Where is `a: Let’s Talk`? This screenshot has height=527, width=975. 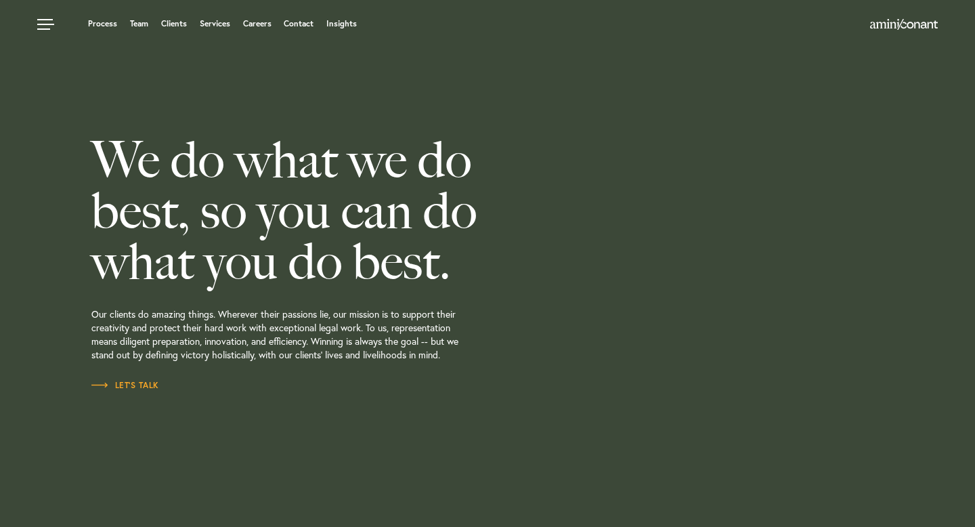 a: Let’s Talk is located at coordinates (125, 385).